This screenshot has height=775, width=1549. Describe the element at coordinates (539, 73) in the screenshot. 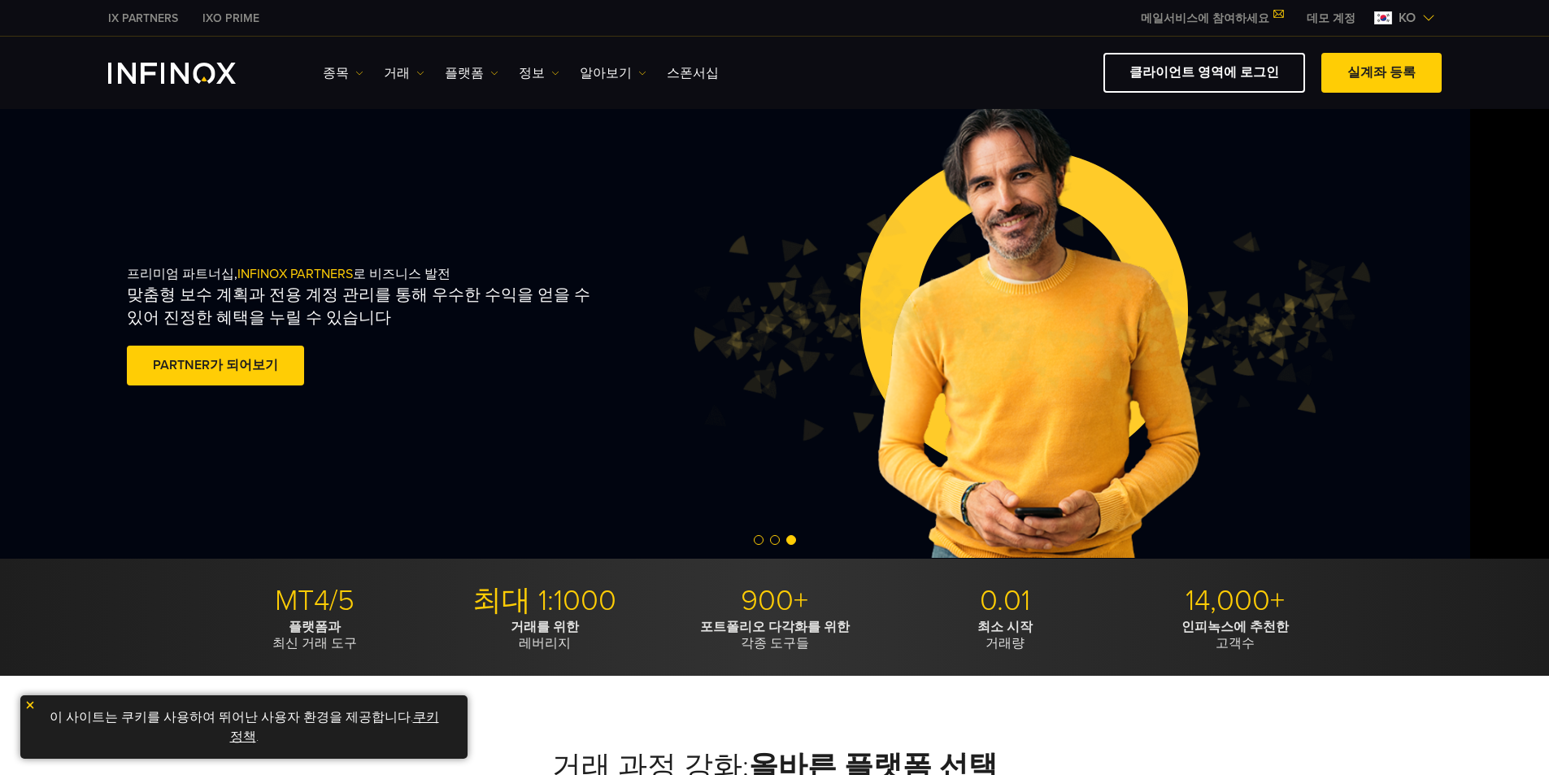

I see `a: 정보` at that location.